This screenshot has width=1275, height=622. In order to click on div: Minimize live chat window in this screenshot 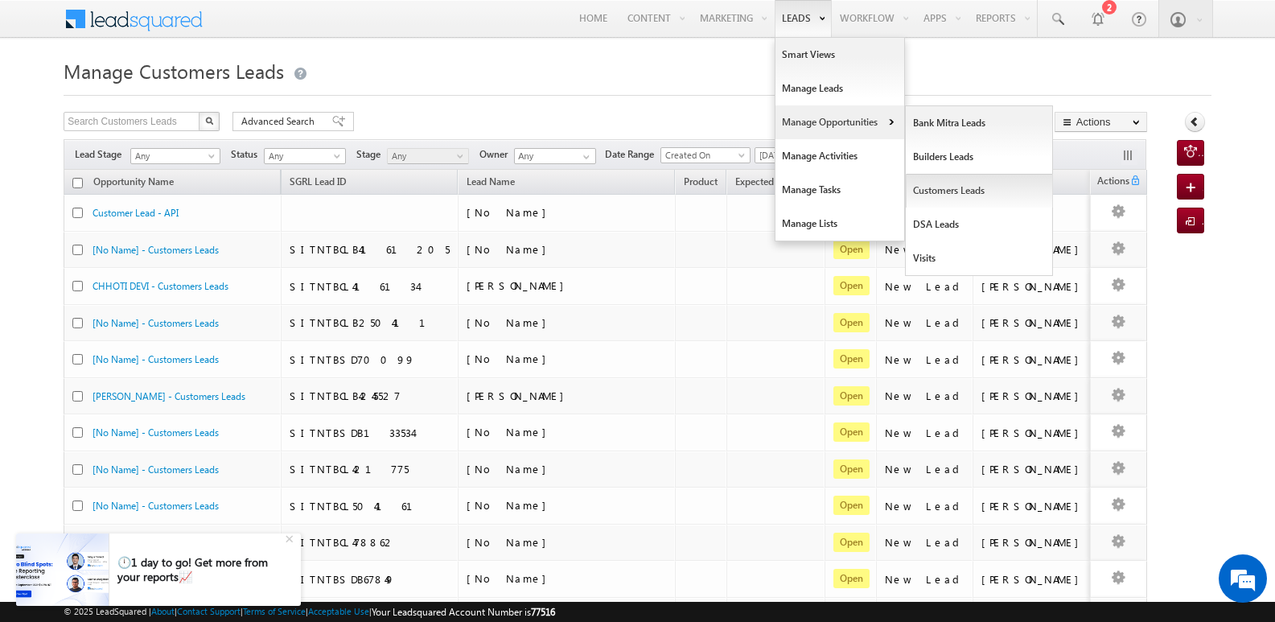, I will do `click(283, 27)`.